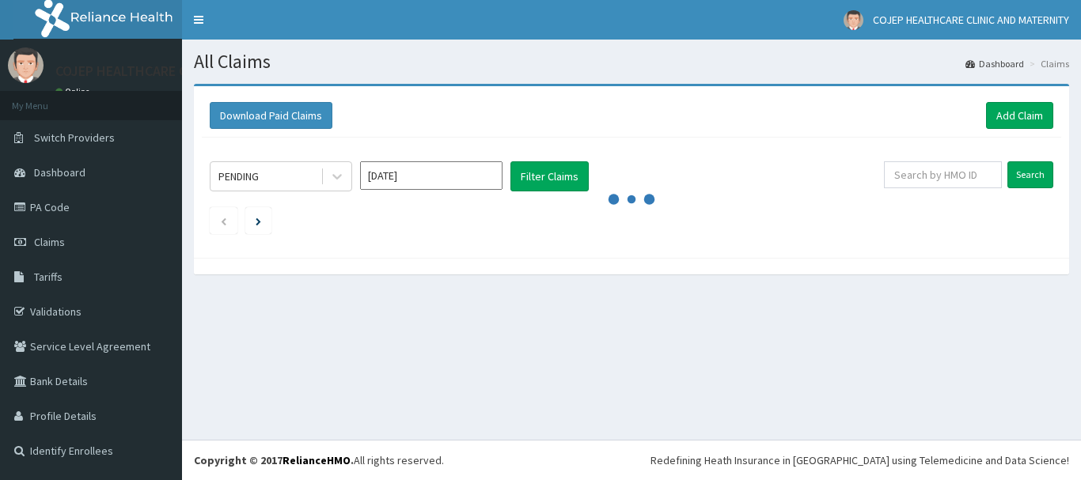 This screenshot has height=480, width=1081. Describe the element at coordinates (1030, 175) in the screenshot. I see `input: Search` at that location.